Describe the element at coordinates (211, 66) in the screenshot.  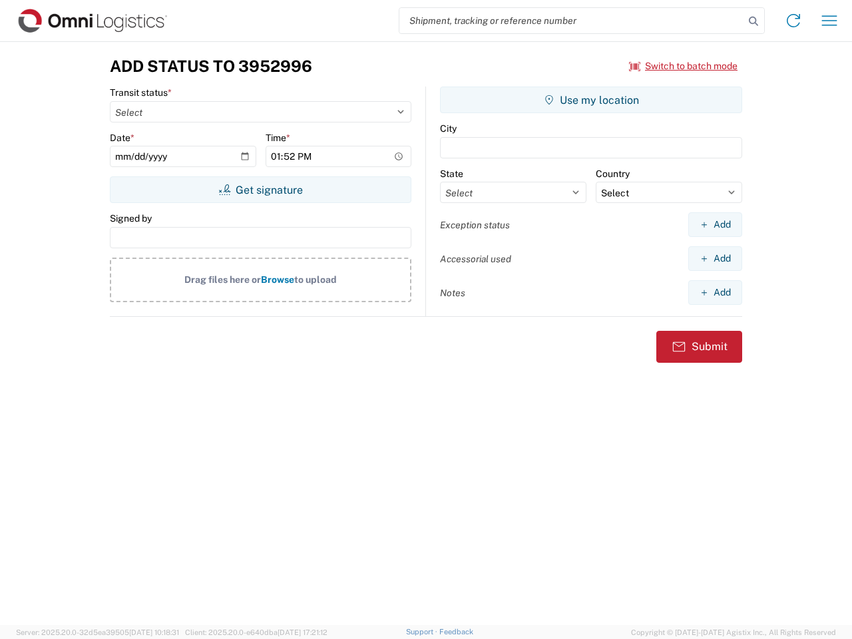
I see `h3: Add Status to 3952996` at that location.